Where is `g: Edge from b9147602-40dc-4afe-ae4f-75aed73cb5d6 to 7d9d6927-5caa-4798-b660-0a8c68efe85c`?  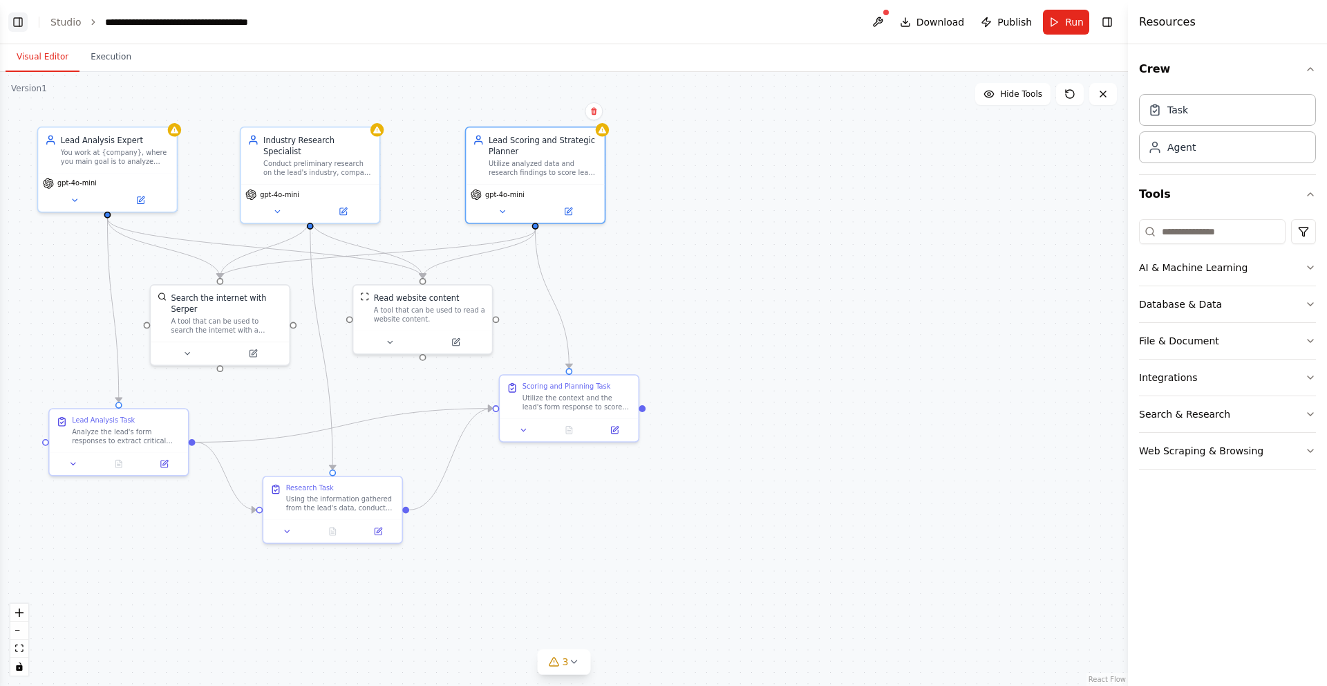 g: Edge from b9147602-40dc-4afe-ae4f-75aed73cb5d6 to 7d9d6927-5caa-4798-b660-0a8c68efe85c is located at coordinates (451, 458).